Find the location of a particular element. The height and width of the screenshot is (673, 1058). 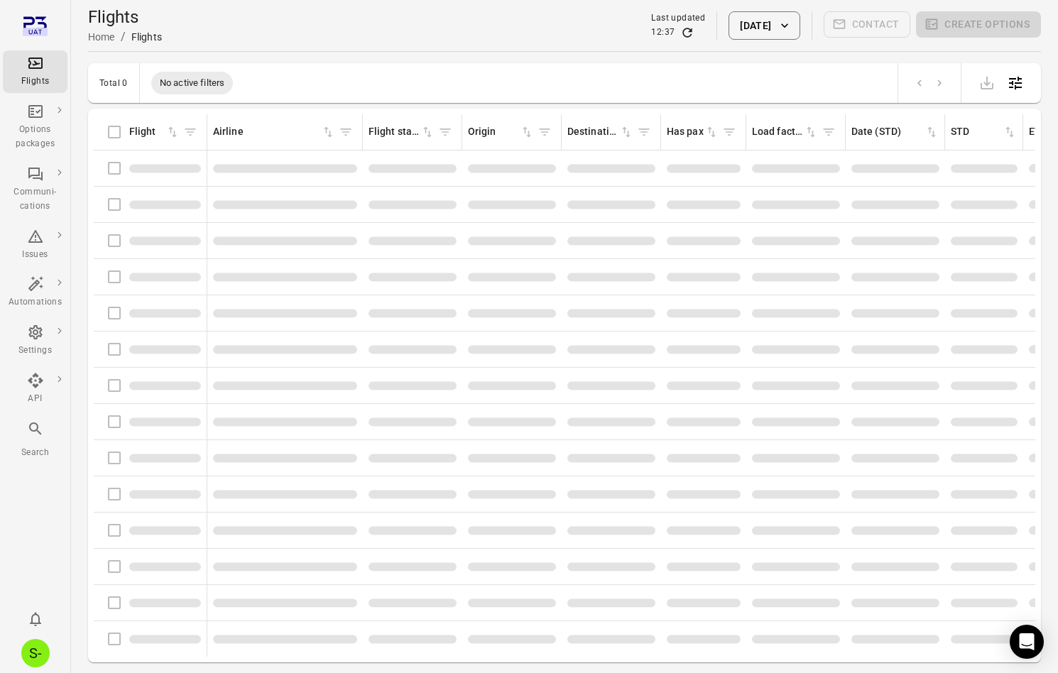

span: Please make a selection to export is located at coordinates (987, 82).